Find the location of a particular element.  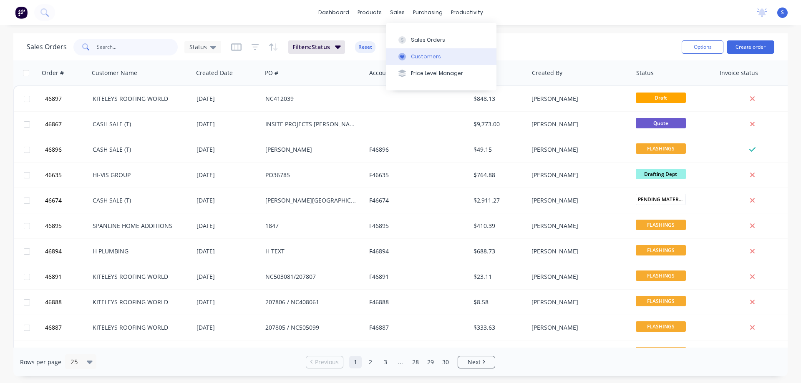

button: 46887 is located at coordinates (68, 328).